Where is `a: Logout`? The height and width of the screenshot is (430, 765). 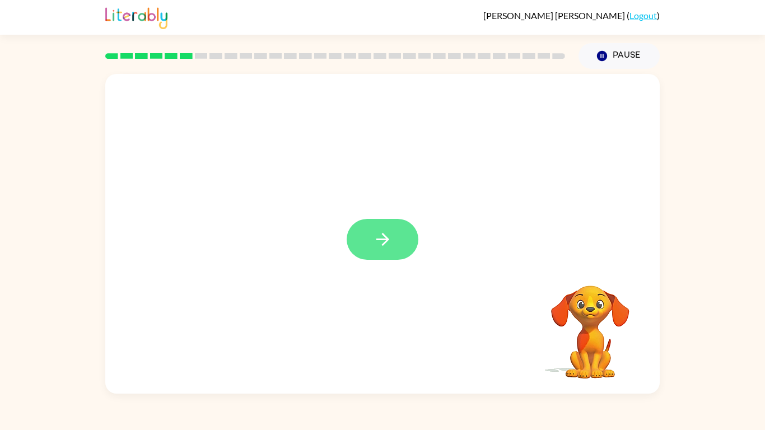 a: Logout is located at coordinates (643, 15).